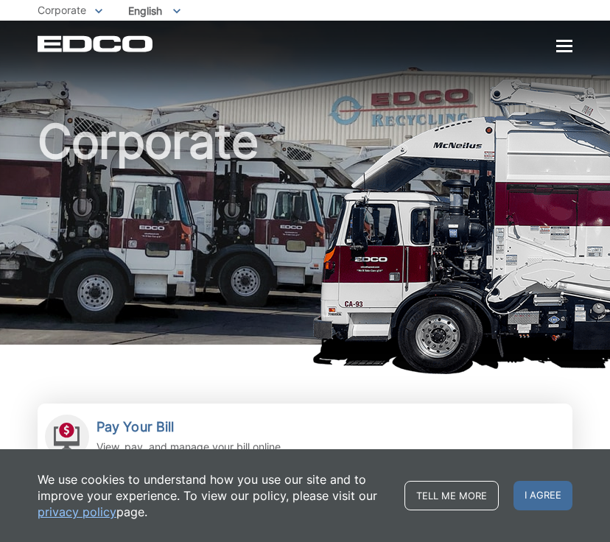  I want to click on a: Pay Your Bill View, pay, and manage your bill online., so click(305, 437).